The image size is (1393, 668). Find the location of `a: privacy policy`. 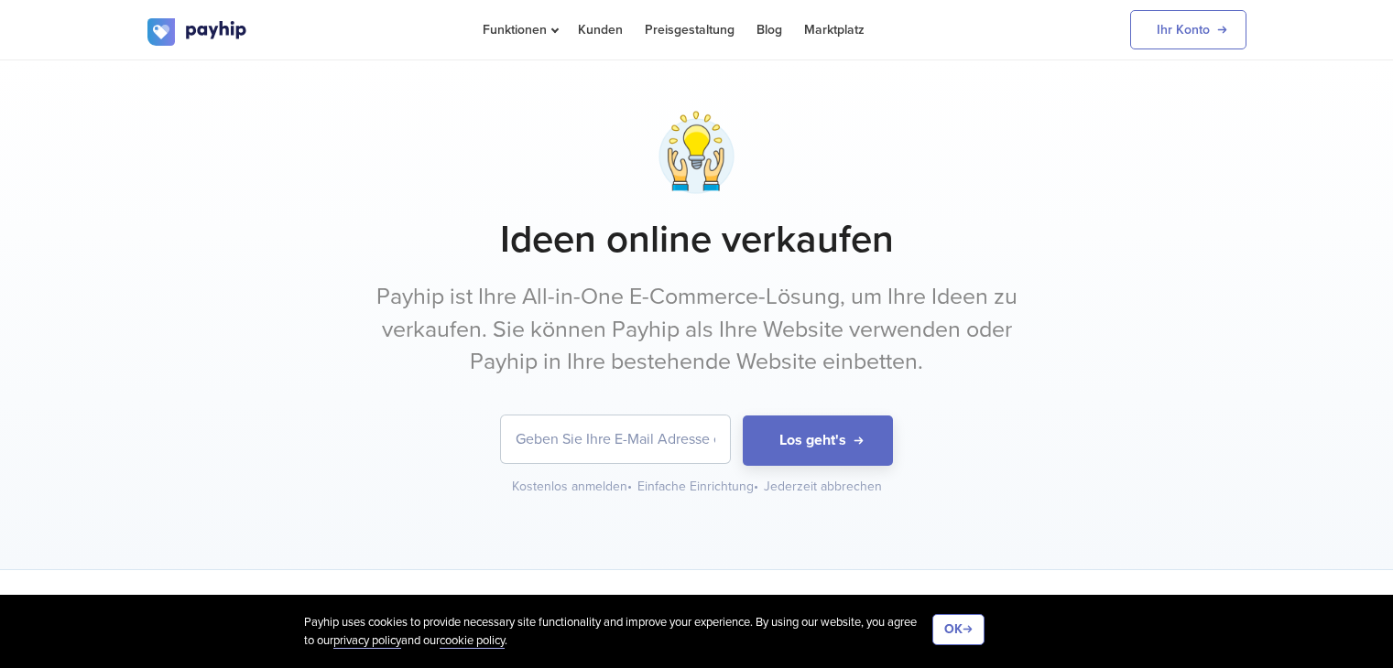

a: privacy policy is located at coordinates (367, 641).